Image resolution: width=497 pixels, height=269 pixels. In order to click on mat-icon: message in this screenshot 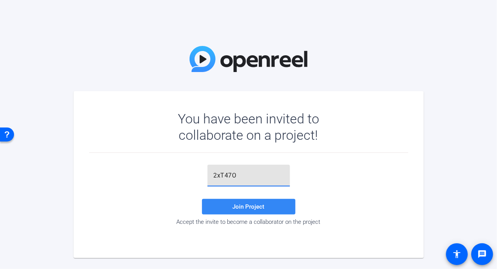, I will do `click(482, 254)`.